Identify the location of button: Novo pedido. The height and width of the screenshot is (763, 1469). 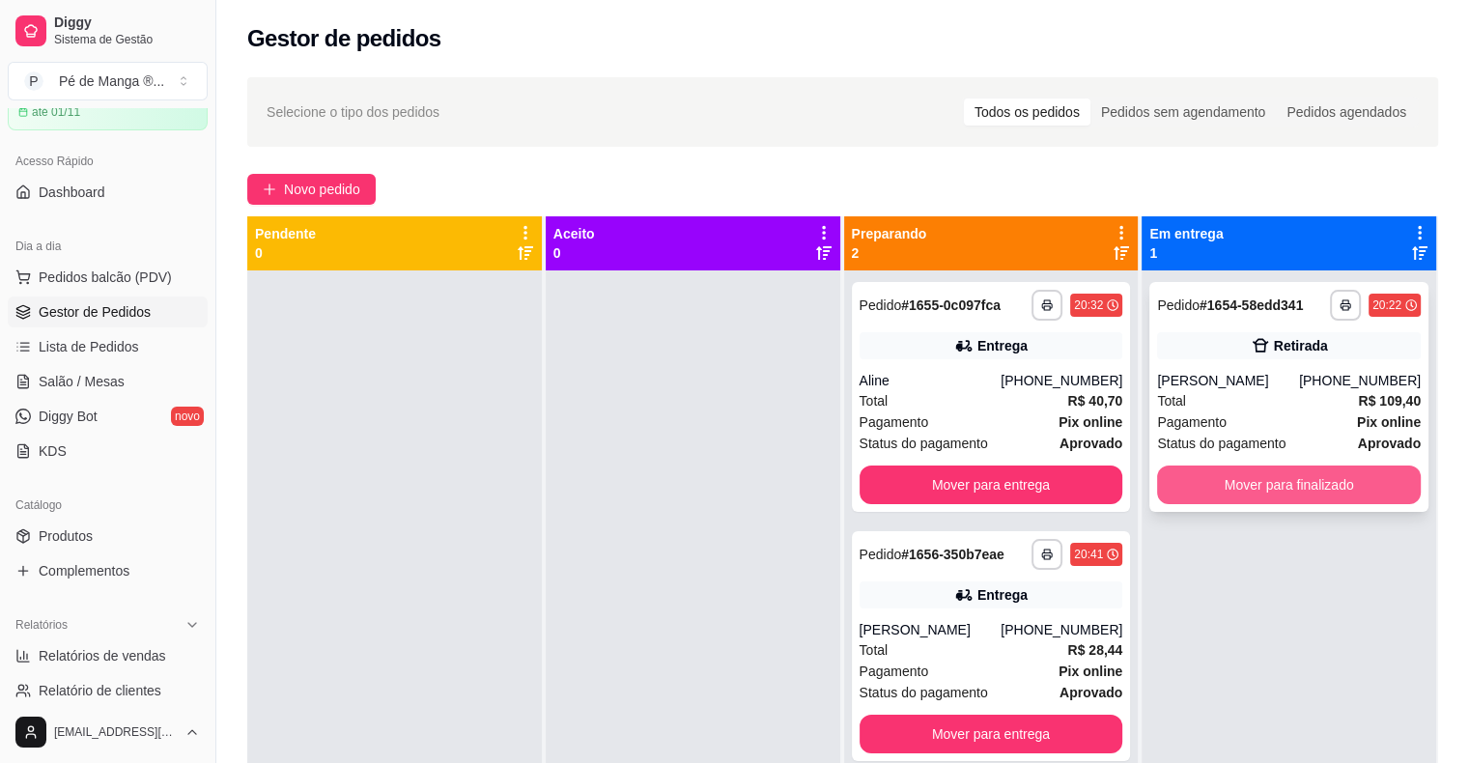
(311, 189).